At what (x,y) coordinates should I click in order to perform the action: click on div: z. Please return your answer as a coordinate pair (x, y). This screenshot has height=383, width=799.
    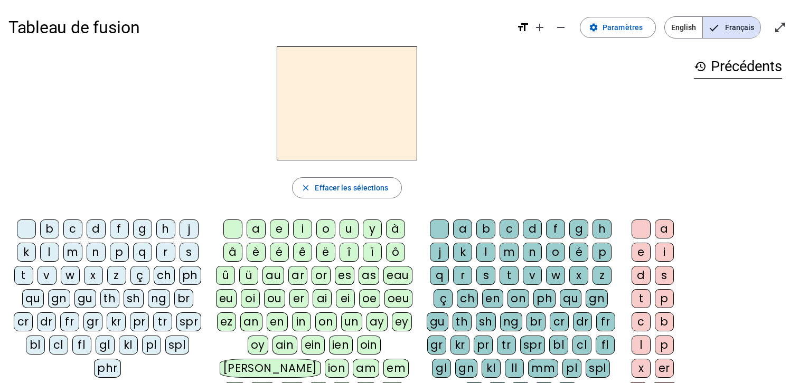
    Looking at the image, I should click on (602, 276).